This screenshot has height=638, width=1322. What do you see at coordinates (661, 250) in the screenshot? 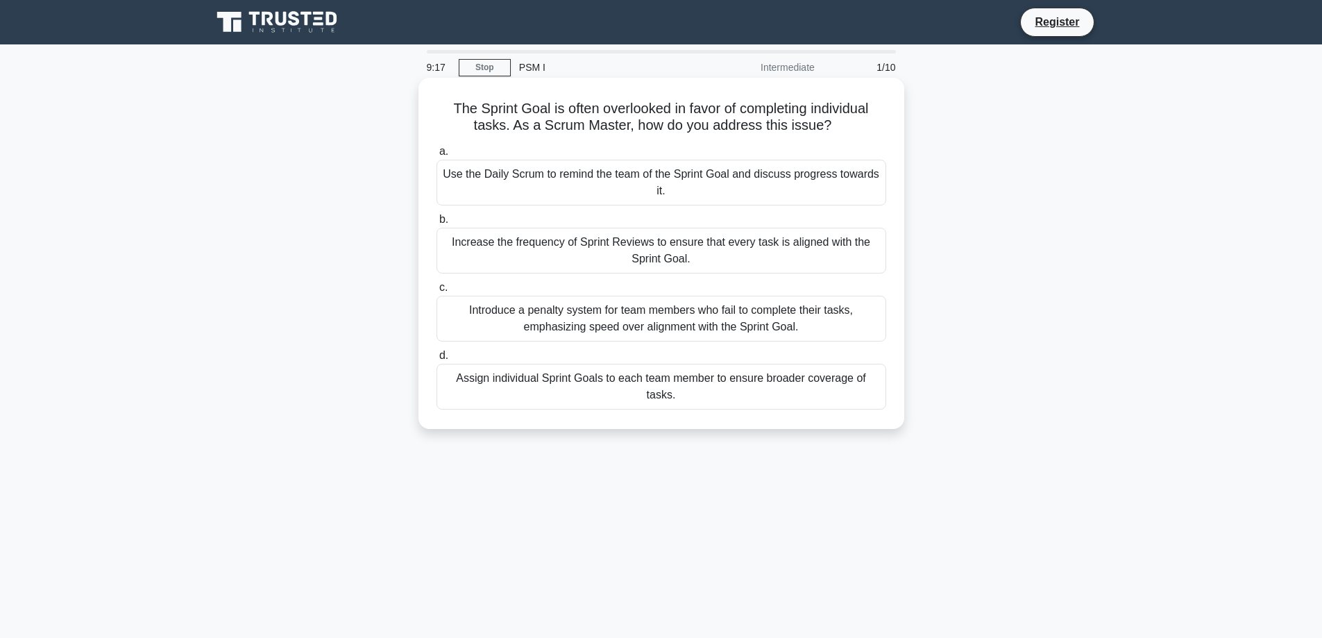
I see `div: Increase the frequency of Sprint Reviews to ensure that every task is aligned with the Sprint Goal.` at bounding box center [661, 250].